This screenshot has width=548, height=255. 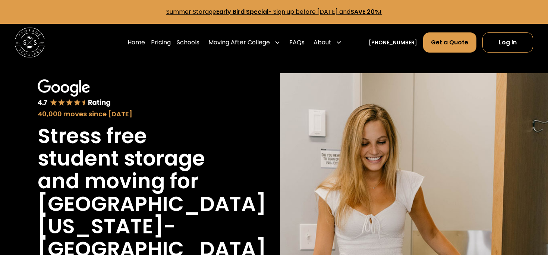 I want to click on a: Home, so click(x=136, y=42).